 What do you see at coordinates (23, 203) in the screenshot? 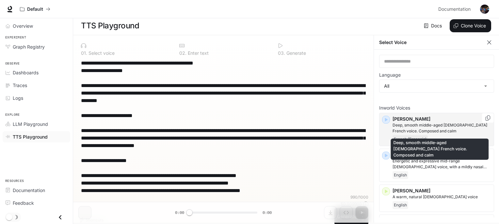
I see `span: Feedback` at bounding box center [23, 203].